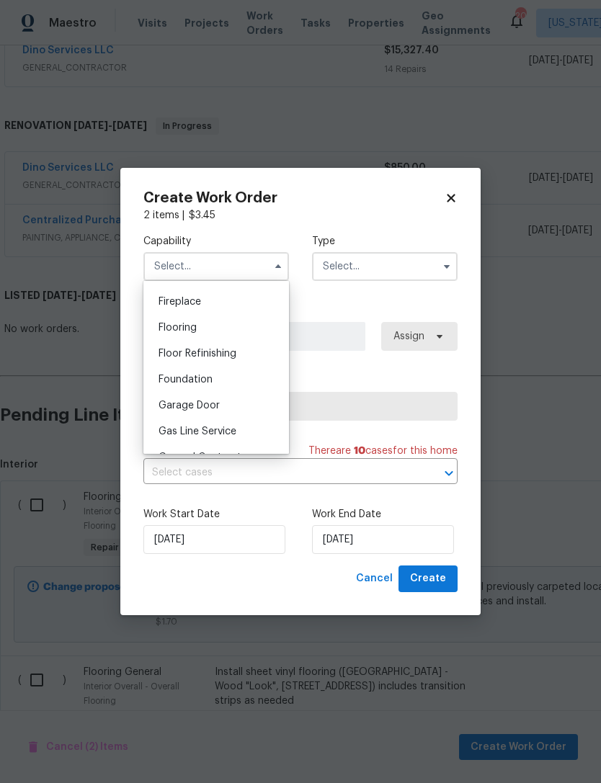 Image resolution: width=601 pixels, height=783 pixels. I want to click on span: Flooring, so click(177, 328).